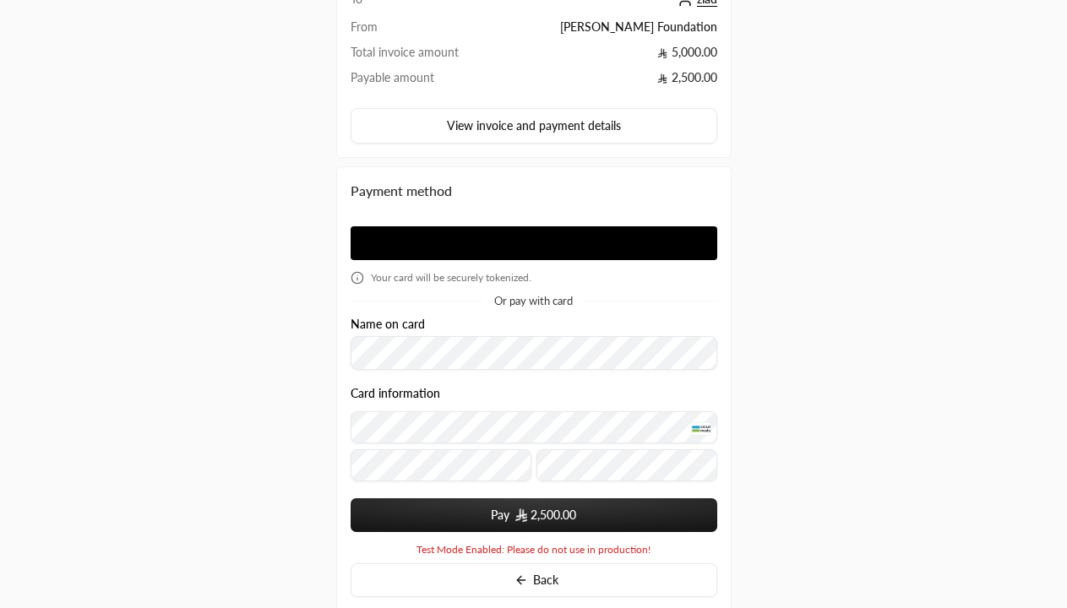 The image size is (1067, 608). I want to click on input: CVC, so click(627, 465).